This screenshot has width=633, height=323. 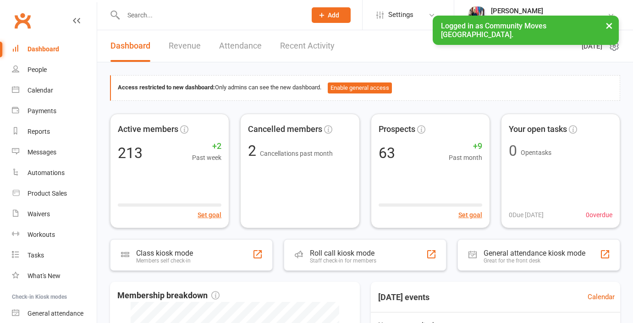 What do you see at coordinates (54, 235) in the screenshot?
I see `a: Workouts` at bounding box center [54, 235].